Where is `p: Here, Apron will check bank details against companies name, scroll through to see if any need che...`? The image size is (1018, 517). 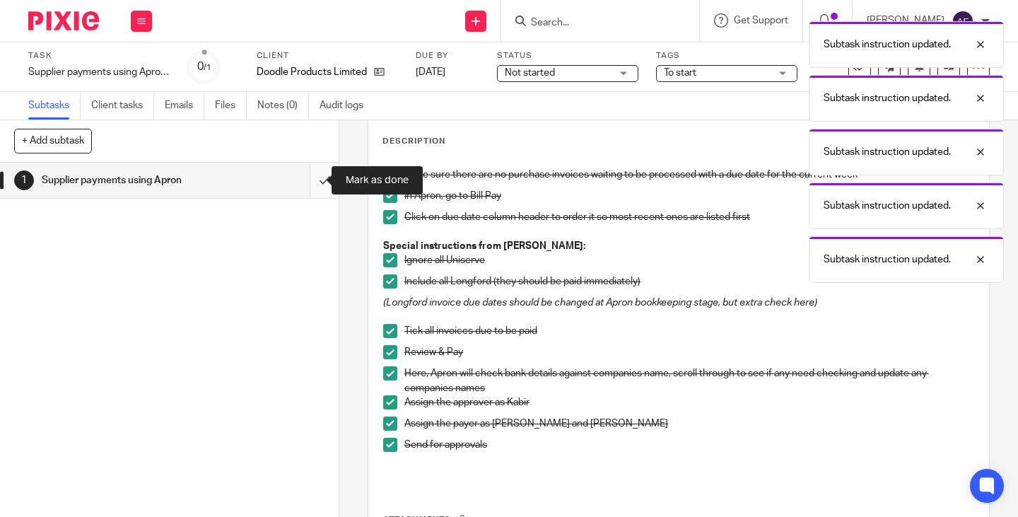 p: Here, Apron will check bank details against companies name, scroll through to see if any need che... is located at coordinates (689, 380).